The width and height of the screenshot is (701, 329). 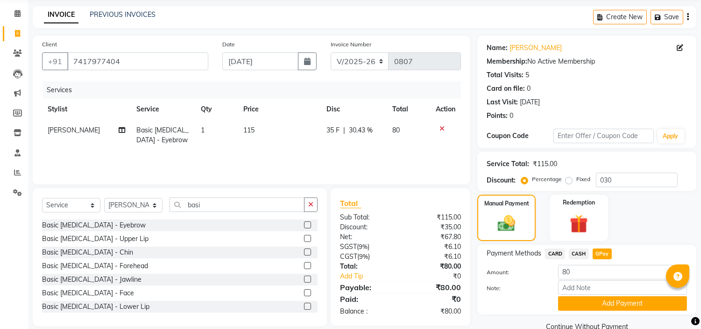 I want to click on button: Save, so click(x=667, y=17).